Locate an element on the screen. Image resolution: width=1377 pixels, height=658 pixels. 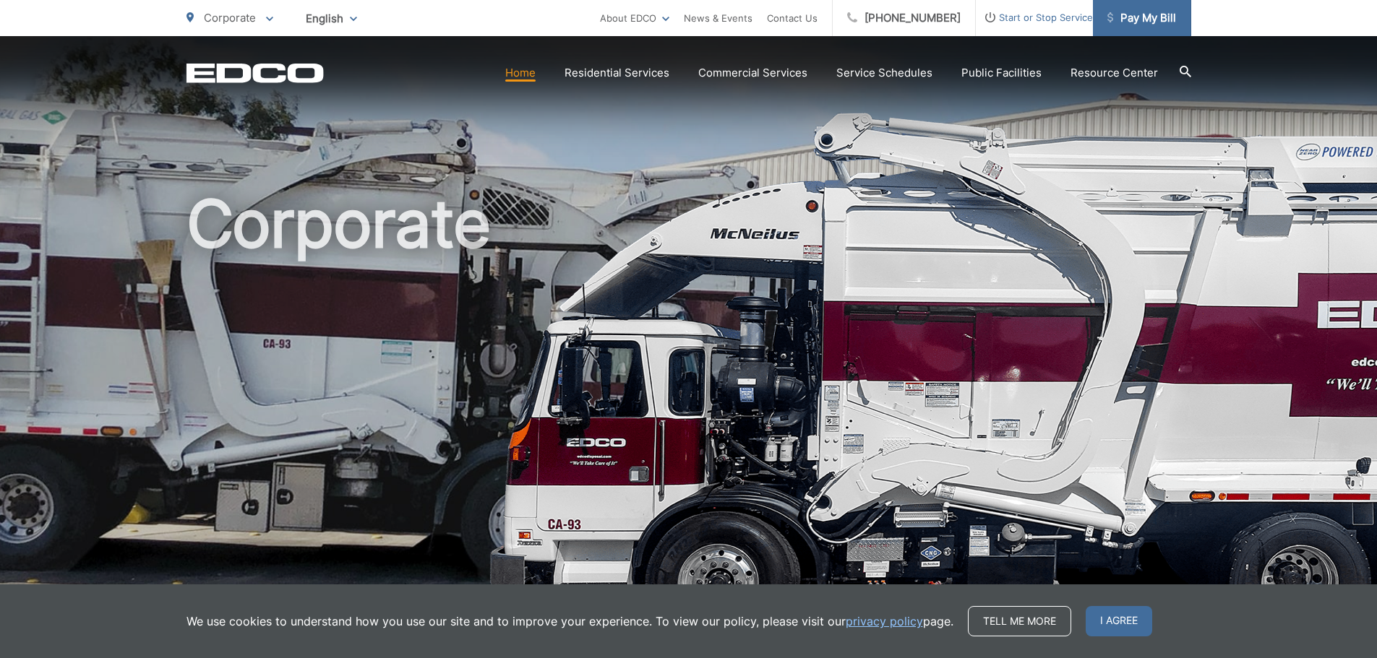
a: Service Schedules is located at coordinates (884, 73).